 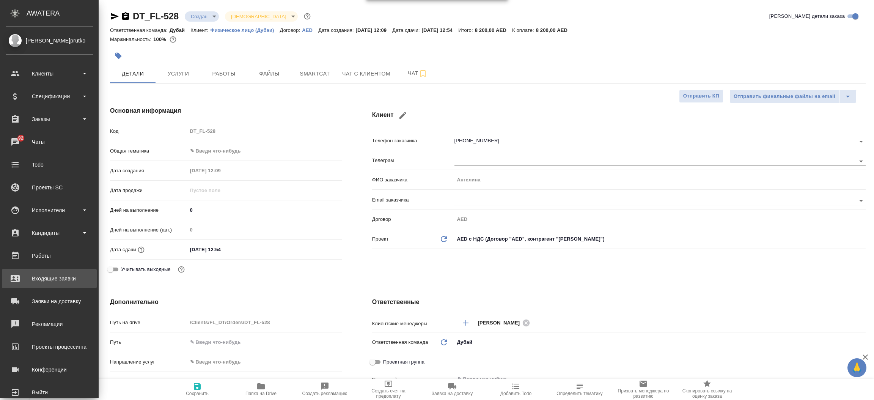 I want to click on span: Определить тематику, so click(x=579, y=393).